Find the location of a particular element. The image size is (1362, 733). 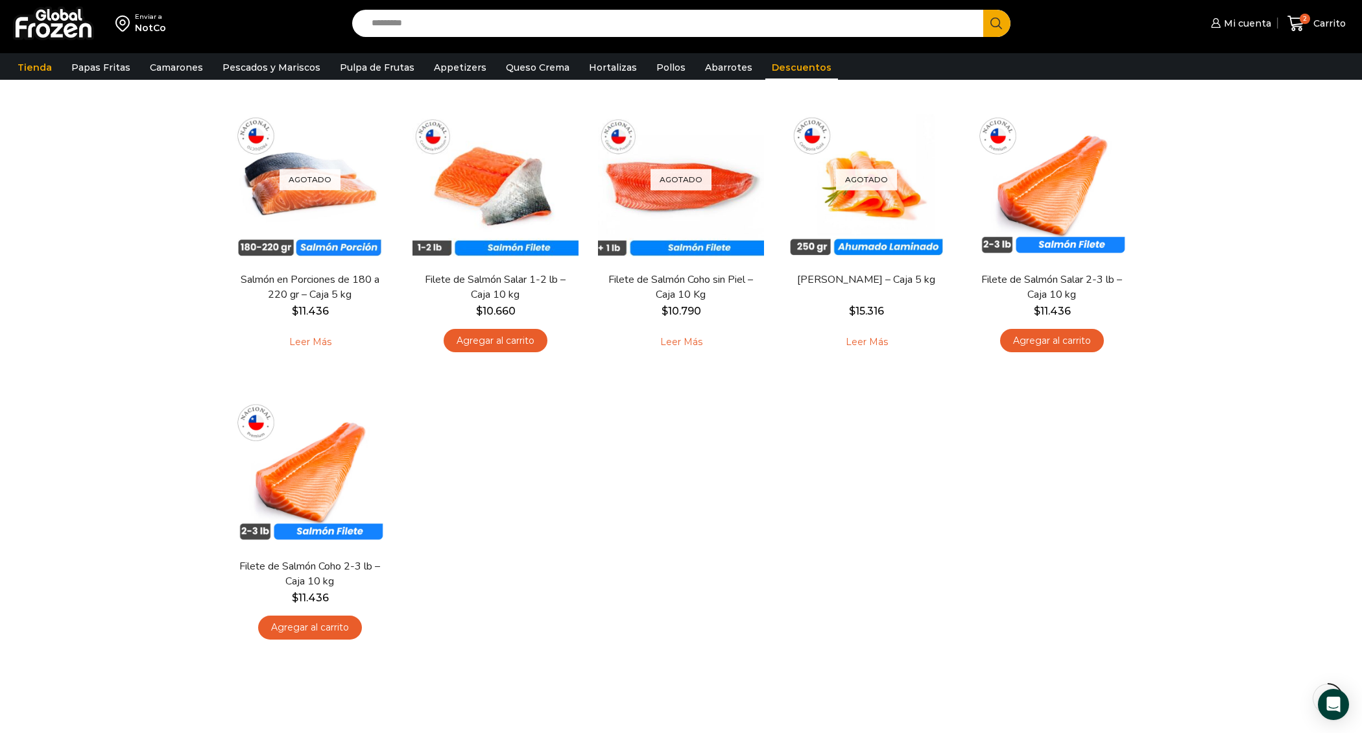

a: Agregar al carrito: “Filete de Salmón Salar 1-2 lb – Caja 10 kg” is located at coordinates (496, 341).